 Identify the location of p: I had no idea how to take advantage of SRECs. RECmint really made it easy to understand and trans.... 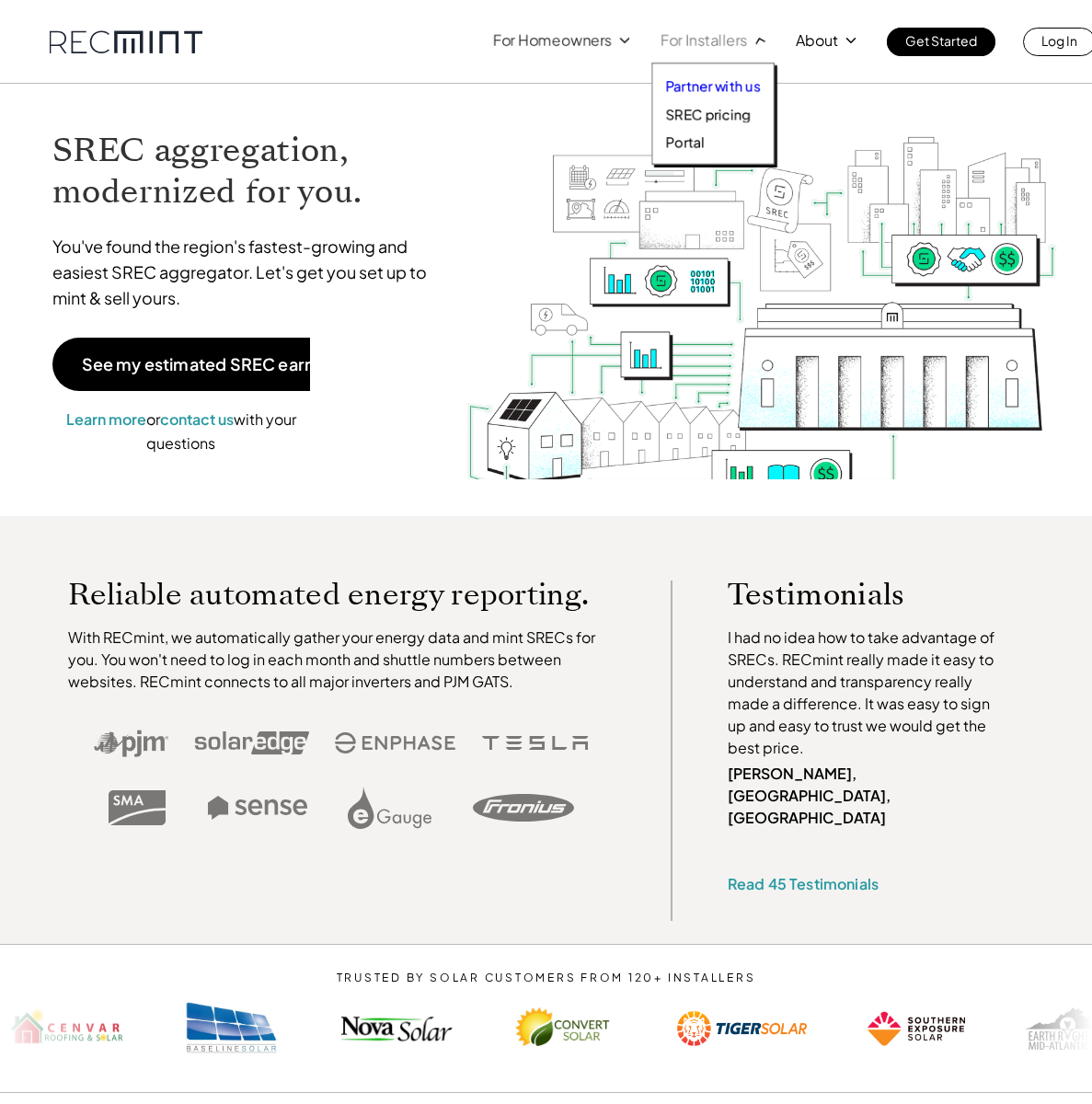
(864, 693).